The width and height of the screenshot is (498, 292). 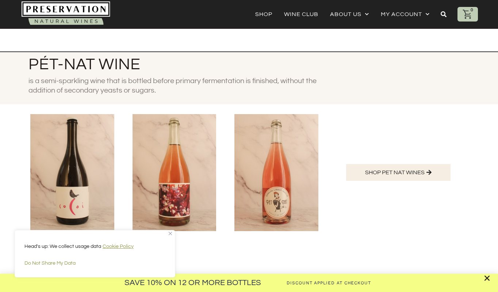 What do you see at coordinates (95, 263) in the screenshot?
I see `button: Do Not Share My Data` at bounding box center [95, 263].